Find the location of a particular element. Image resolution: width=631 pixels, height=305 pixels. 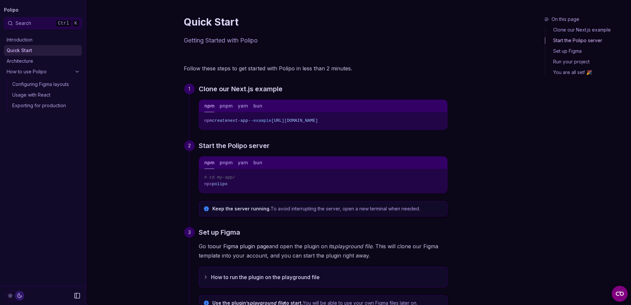

a: our Figma plugin page is located at coordinates (241, 246).